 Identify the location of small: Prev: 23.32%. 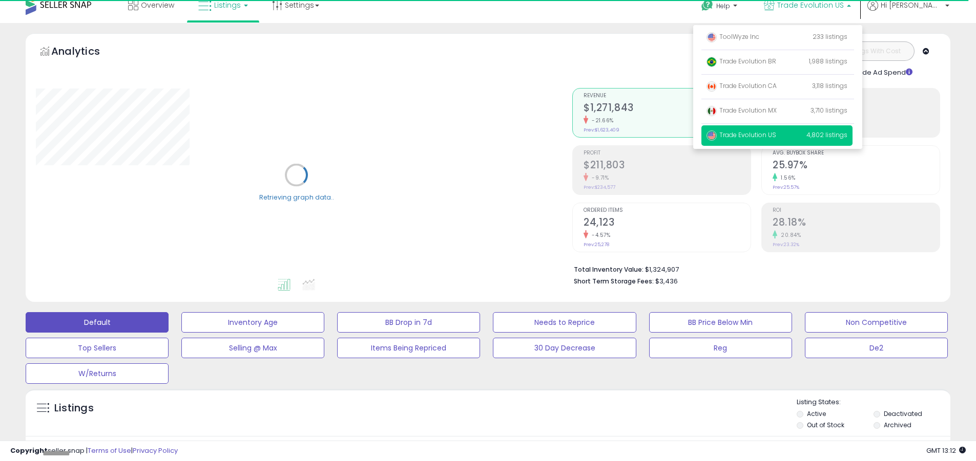
(786, 245).